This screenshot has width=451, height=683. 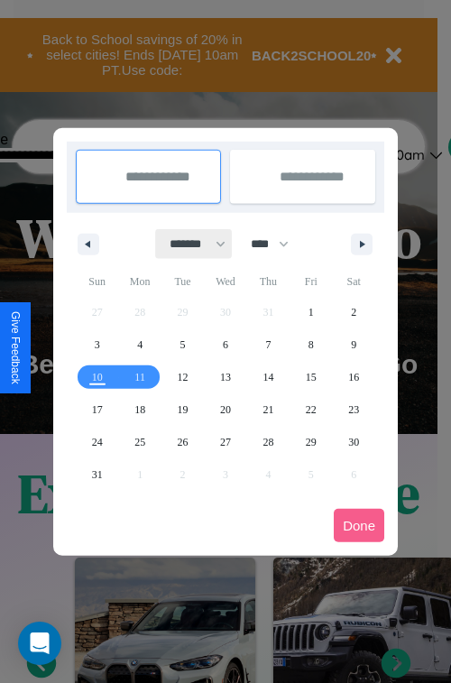 I want to click on span: 27, so click(x=226, y=442).